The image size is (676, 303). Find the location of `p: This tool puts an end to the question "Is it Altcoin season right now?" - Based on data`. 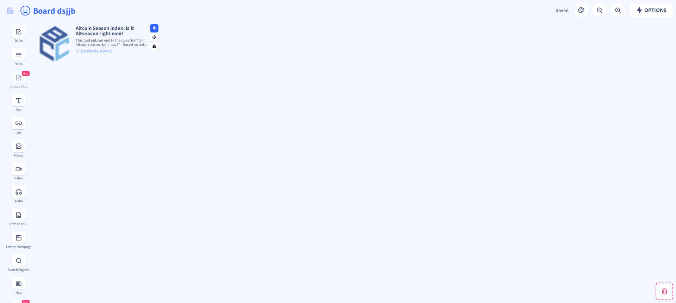

p: This tool puts an end to the question "Is it Altcoin season right now?" - Based on data is located at coordinates (112, 42).